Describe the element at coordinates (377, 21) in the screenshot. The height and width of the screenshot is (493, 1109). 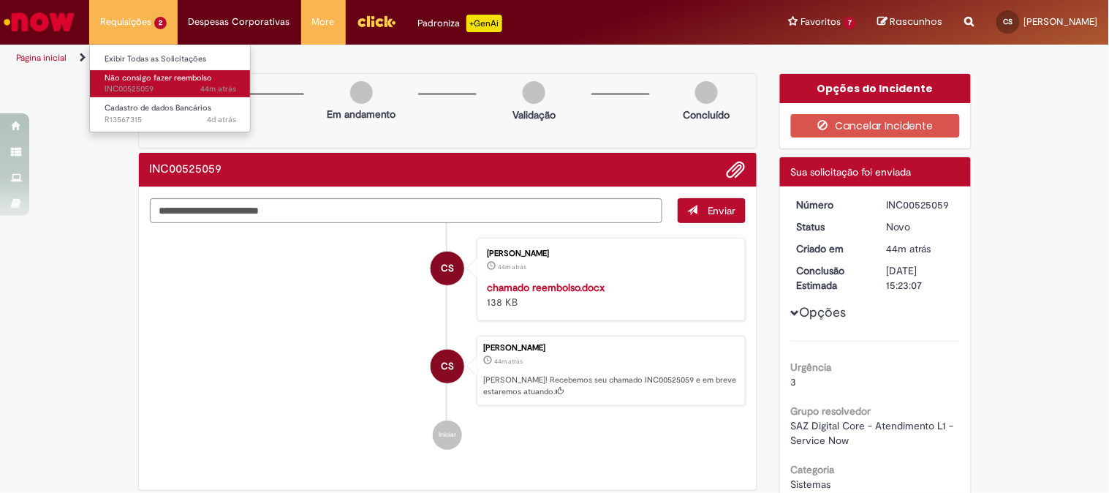
I see `img: click_logo_yellow_360x200.png` at that location.